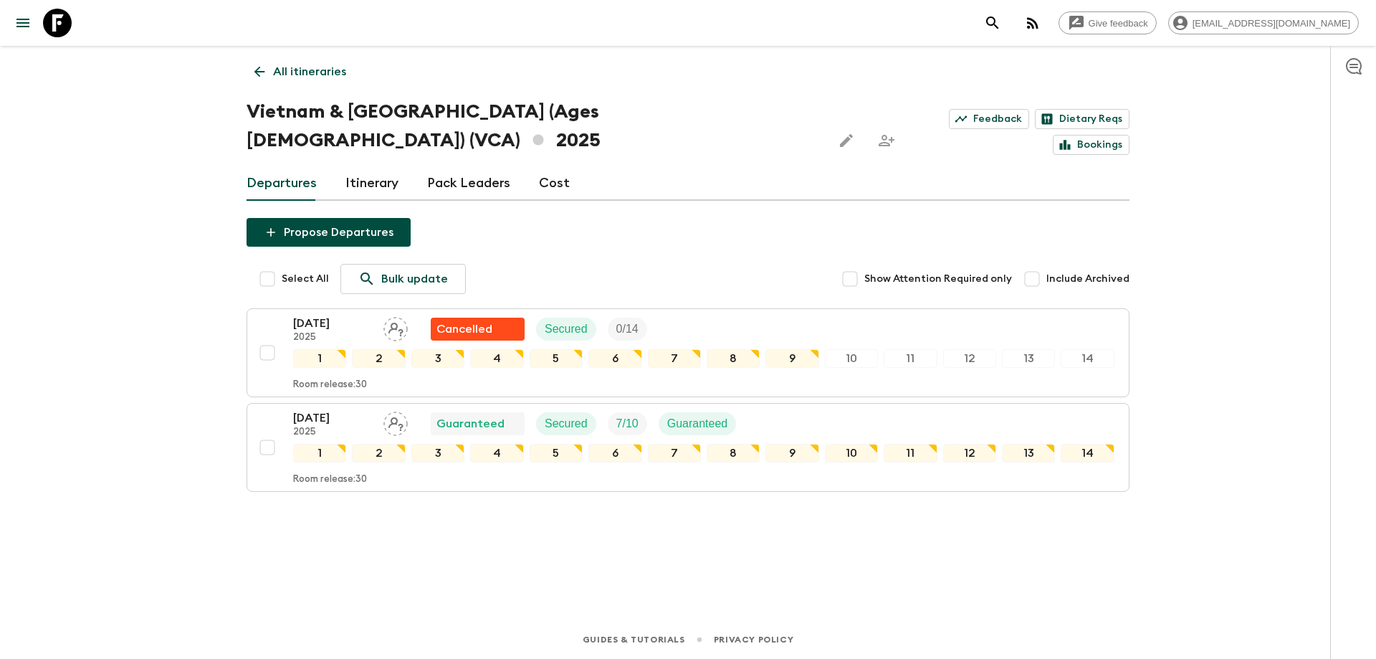 Image resolution: width=1376 pixels, height=659 pixels. Describe the element at coordinates (1082, 119) in the screenshot. I see `a: Dietary Reqs` at that location.